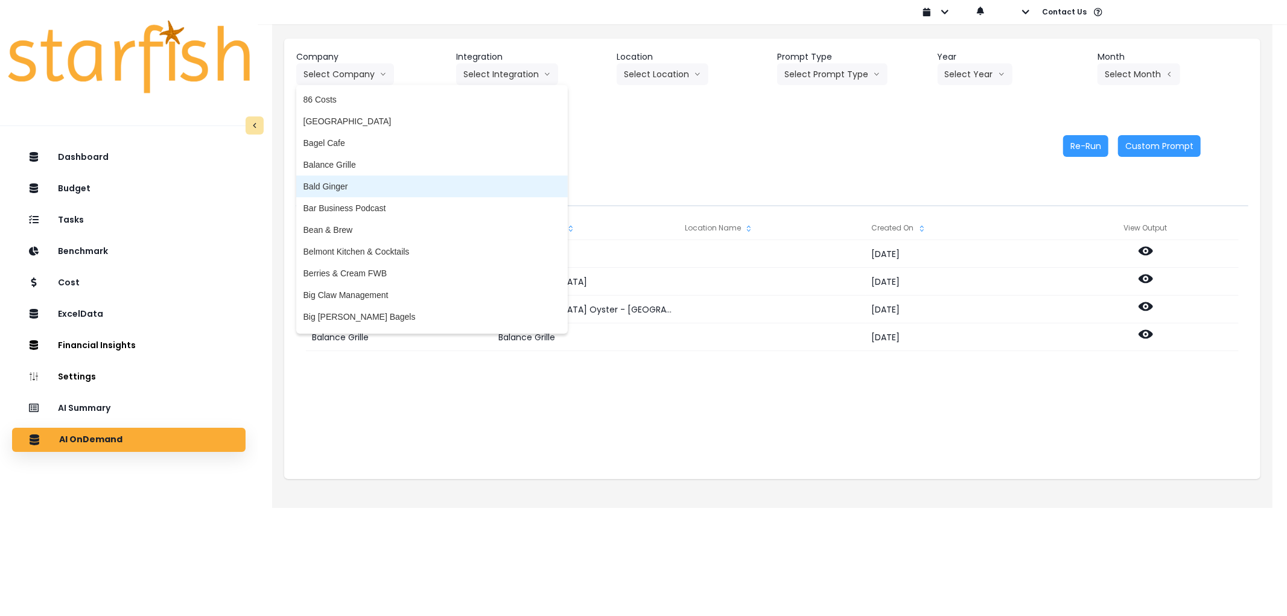  I want to click on button: ExcelData, so click(128, 314).